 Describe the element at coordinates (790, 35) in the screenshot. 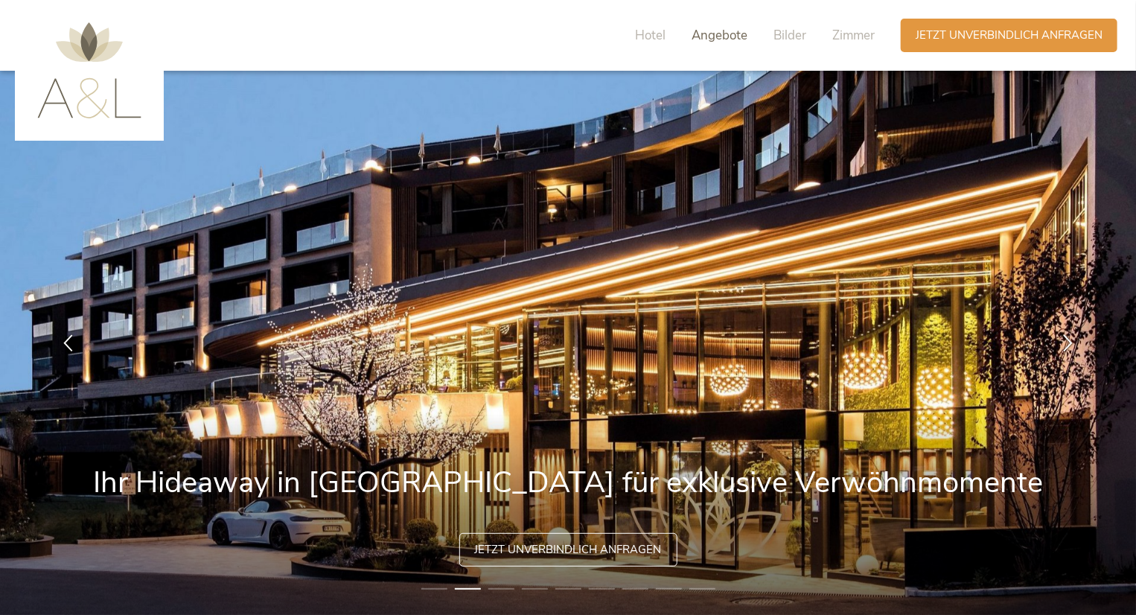

I see `span: Bilder` at that location.